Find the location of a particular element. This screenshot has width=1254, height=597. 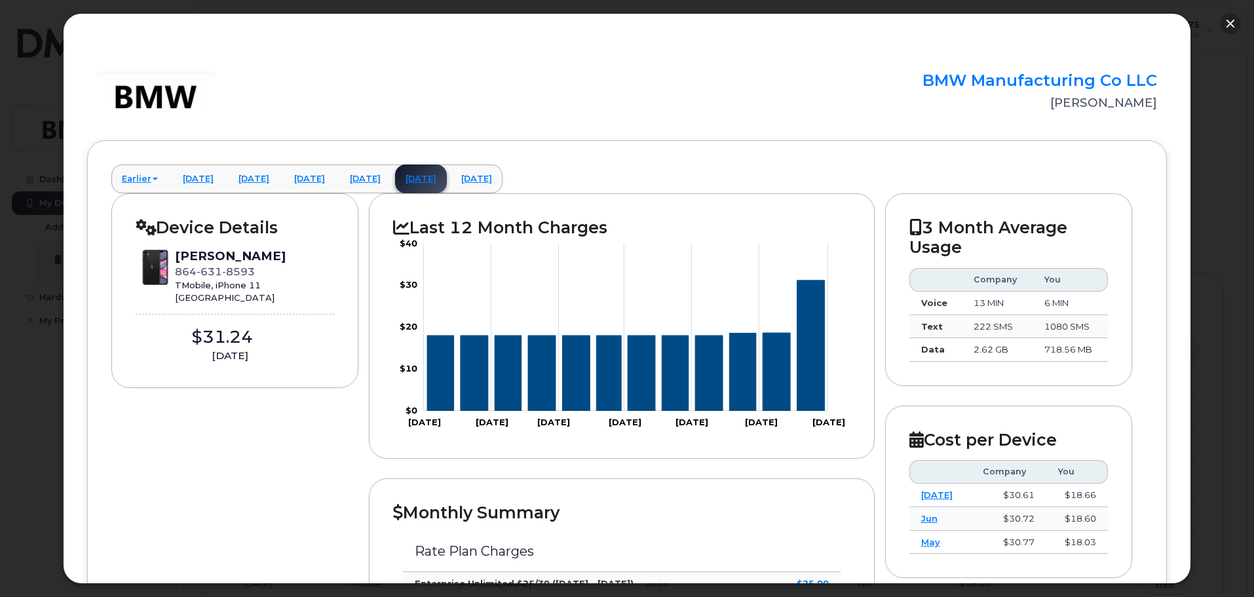

td: $30.77 is located at coordinates (1008, 542).